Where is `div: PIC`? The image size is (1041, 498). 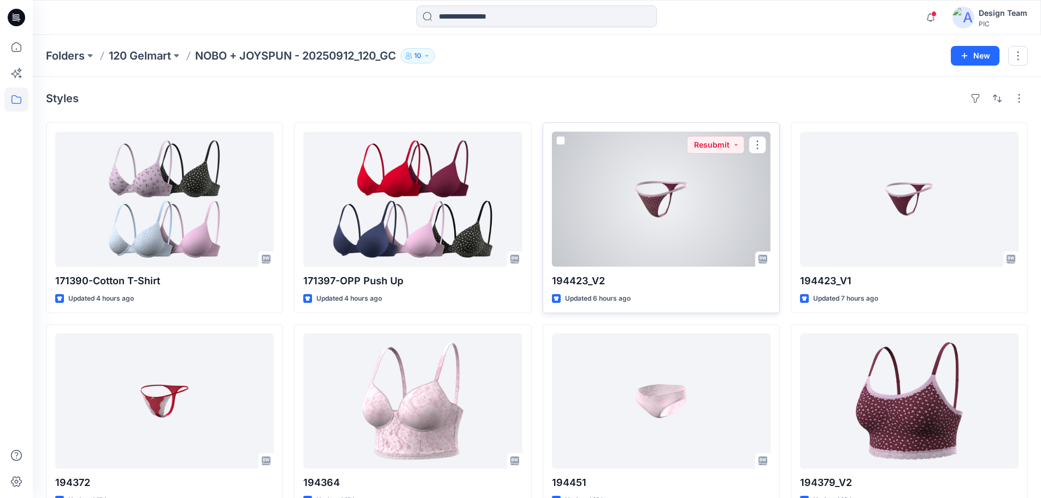 div: PIC is located at coordinates (1003, 24).